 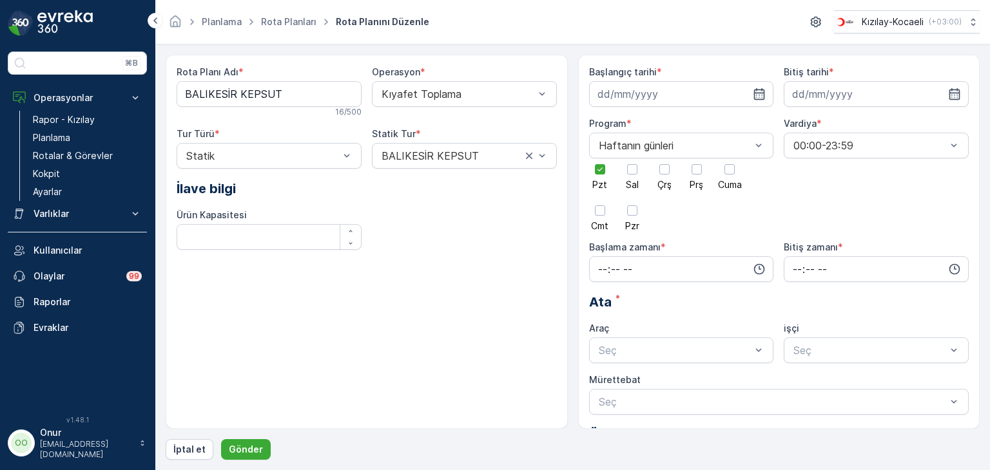 What do you see at coordinates (76, 276) in the screenshot?
I see `p: Olaylar` at bounding box center [76, 276].